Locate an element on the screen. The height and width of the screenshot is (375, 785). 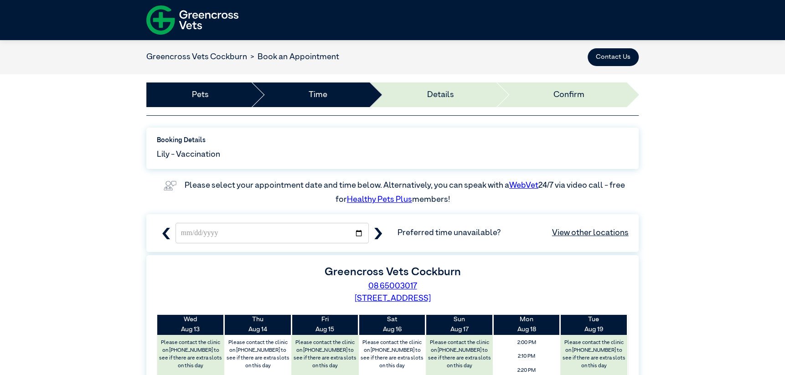
th: Aug 14 is located at coordinates (257, 324).